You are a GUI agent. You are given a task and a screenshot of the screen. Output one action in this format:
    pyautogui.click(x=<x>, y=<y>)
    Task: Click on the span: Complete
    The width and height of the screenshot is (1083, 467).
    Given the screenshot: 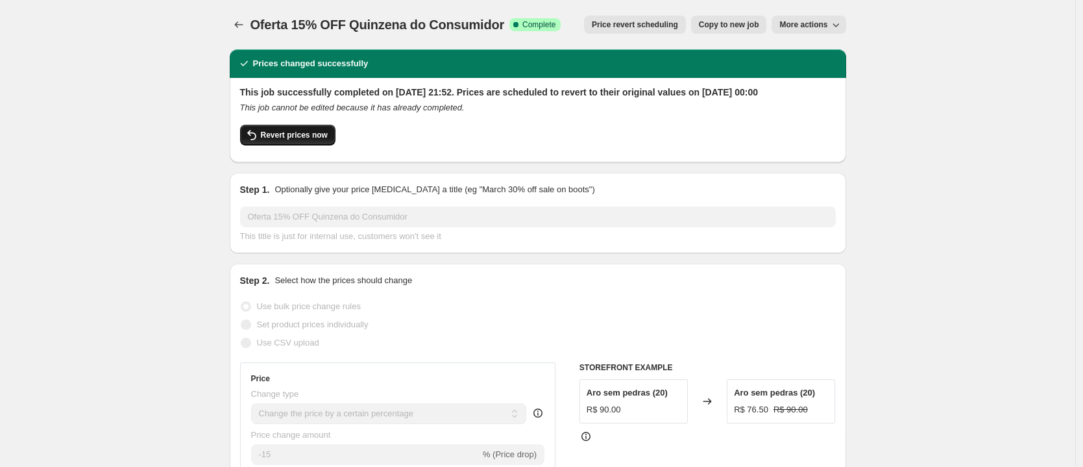 What is the action you would take?
    pyautogui.click(x=539, y=25)
    